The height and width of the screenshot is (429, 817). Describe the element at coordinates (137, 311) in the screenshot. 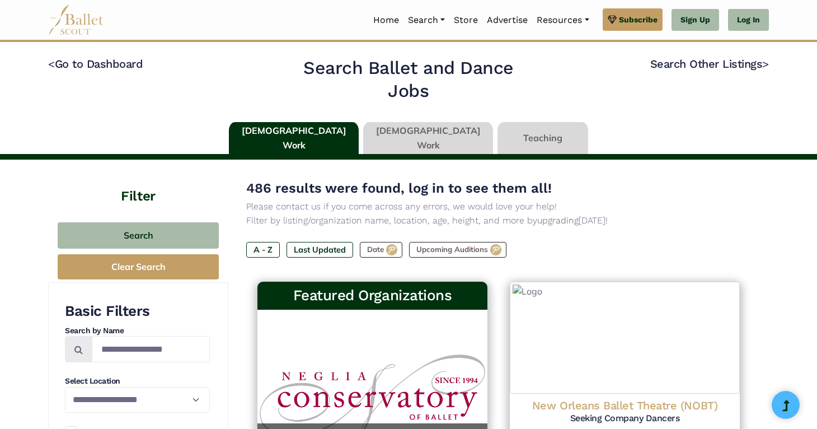

I see `h3: Basic Filters` at that location.